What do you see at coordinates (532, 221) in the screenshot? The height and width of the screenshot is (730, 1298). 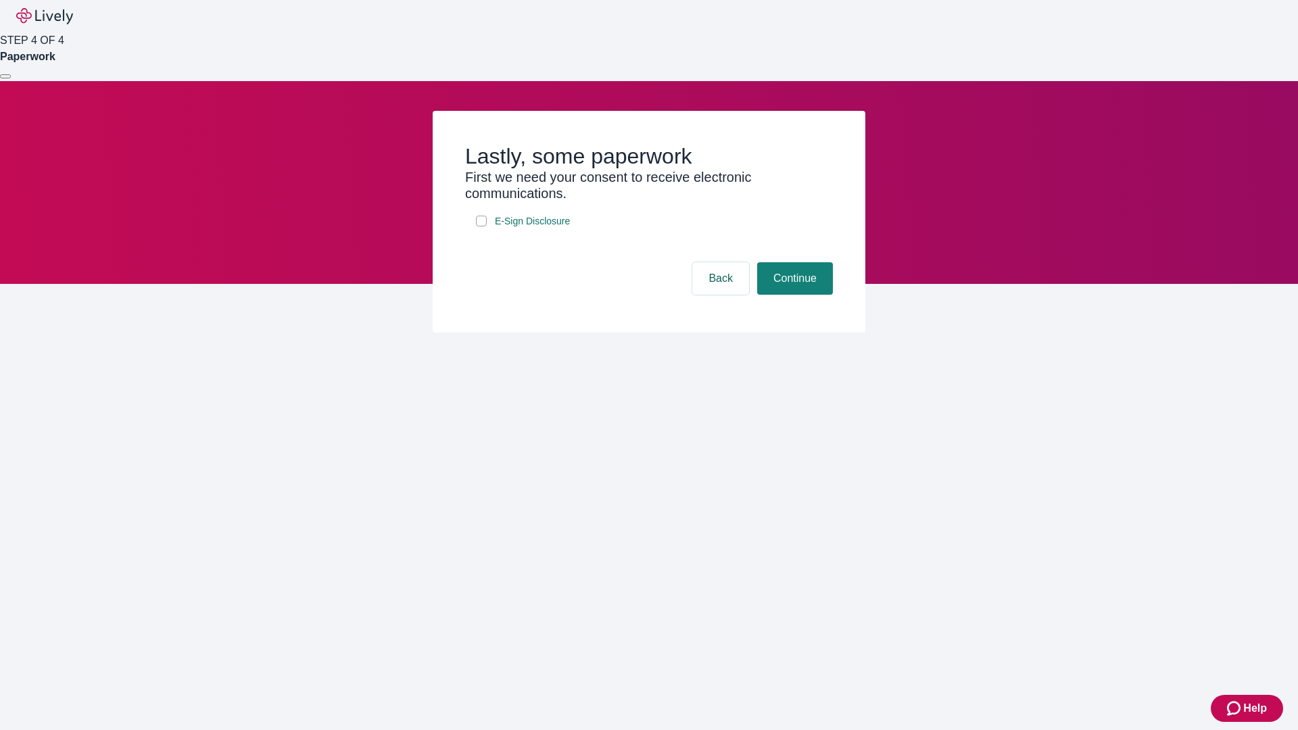 I see `span: E-Sign Disclosure` at bounding box center [532, 221].